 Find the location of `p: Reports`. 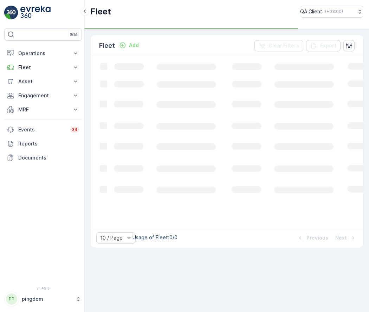

p: Reports is located at coordinates (48, 144).